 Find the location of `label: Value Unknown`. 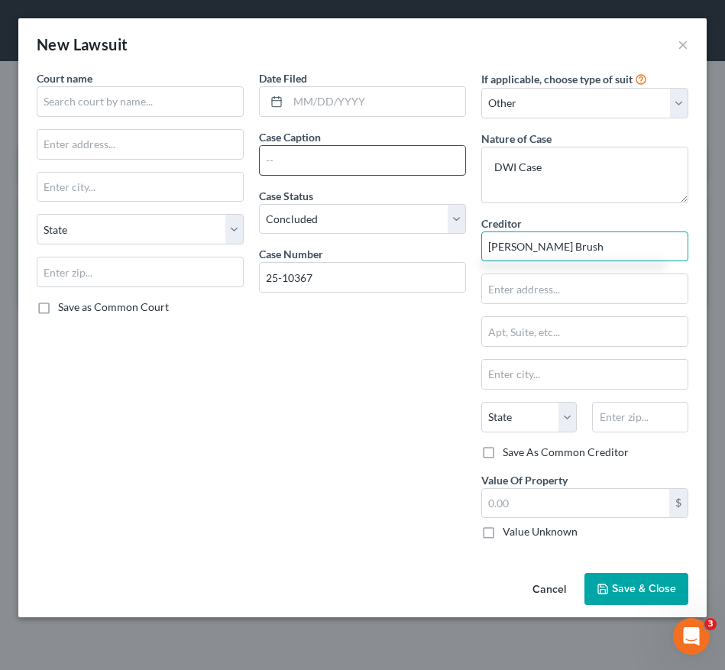

label: Value Unknown is located at coordinates (540, 531).